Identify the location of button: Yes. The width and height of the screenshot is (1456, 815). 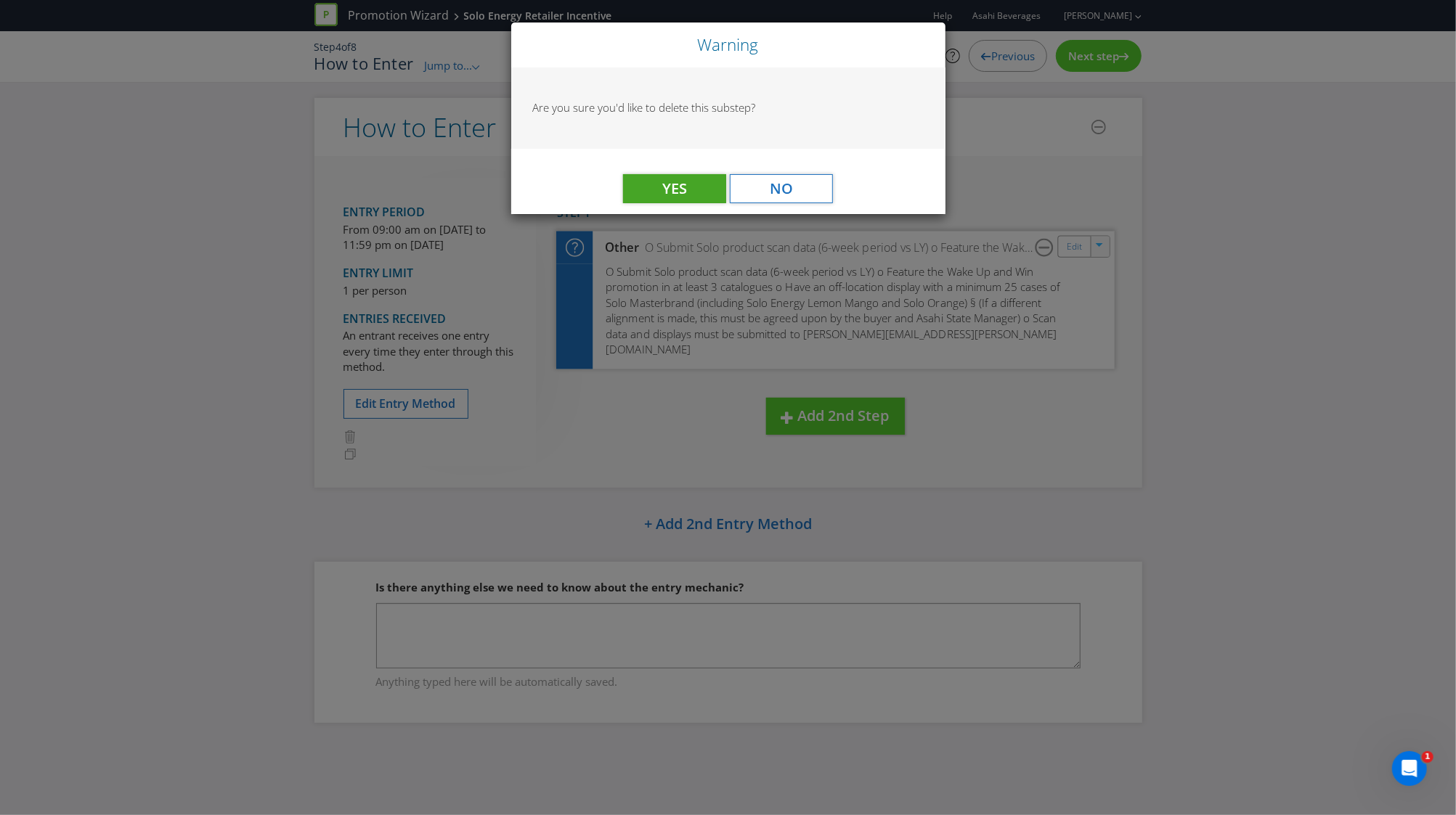
(674, 189).